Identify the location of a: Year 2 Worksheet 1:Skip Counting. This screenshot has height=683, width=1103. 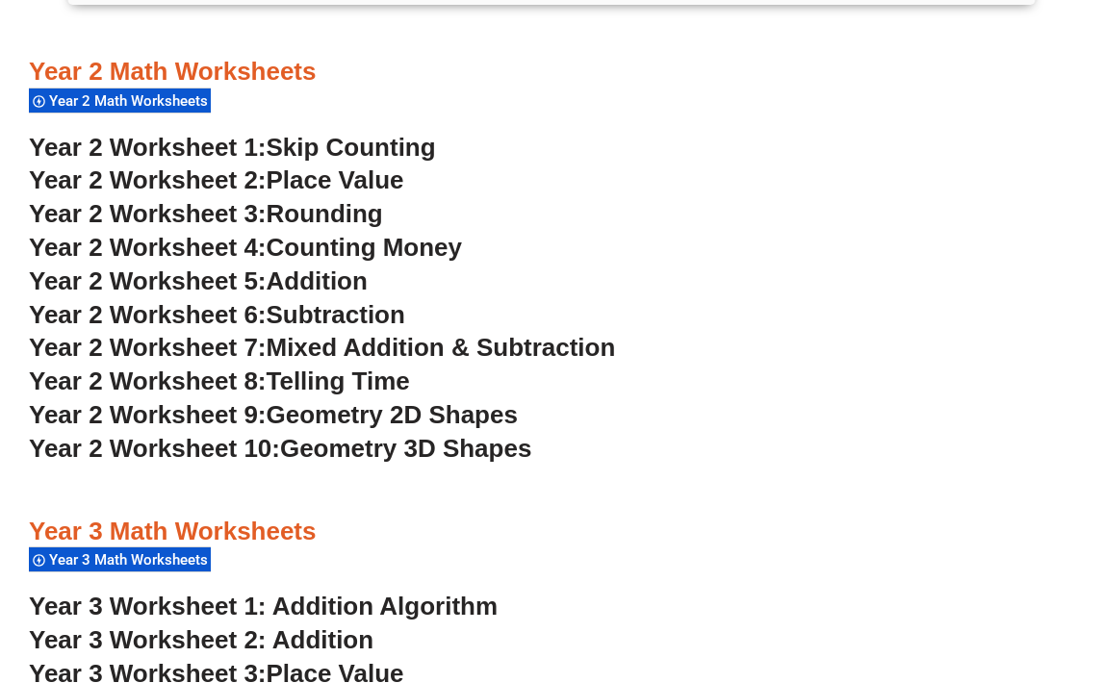
(232, 147).